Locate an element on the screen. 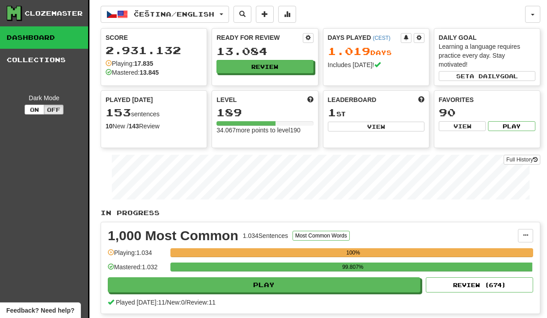 Image resolution: width=547 pixels, height=318 pixels. div: Day s is located at coordinates (376, 51).